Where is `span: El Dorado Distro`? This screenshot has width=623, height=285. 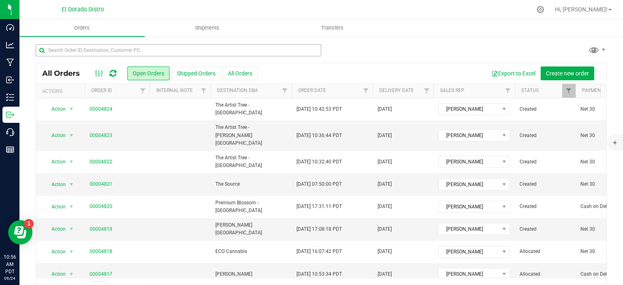 span: El Dorado Distro is located at coordinates (83, 9).